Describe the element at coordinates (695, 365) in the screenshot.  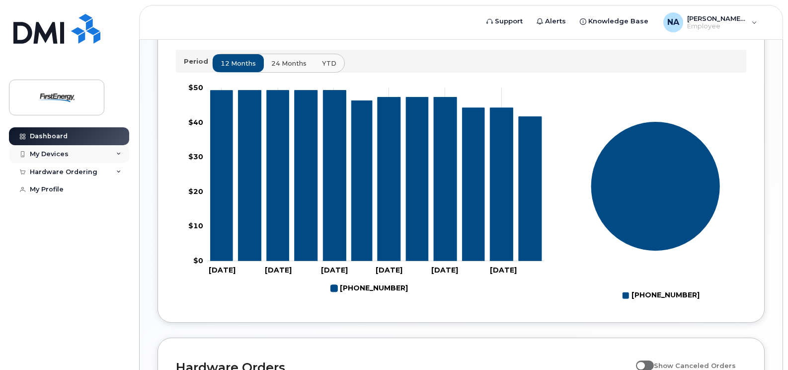
I see `span: Show Canceled Orders` at that location.